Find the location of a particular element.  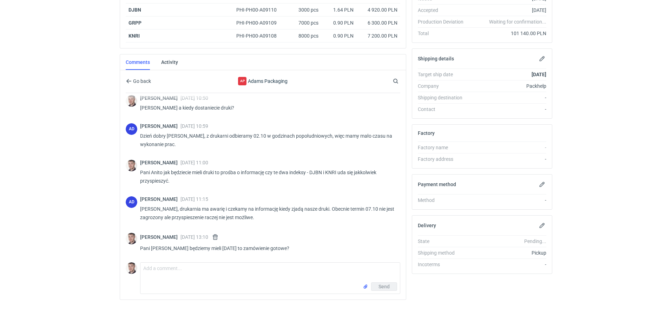

em: Pending... is located at coordinates (535, 241).